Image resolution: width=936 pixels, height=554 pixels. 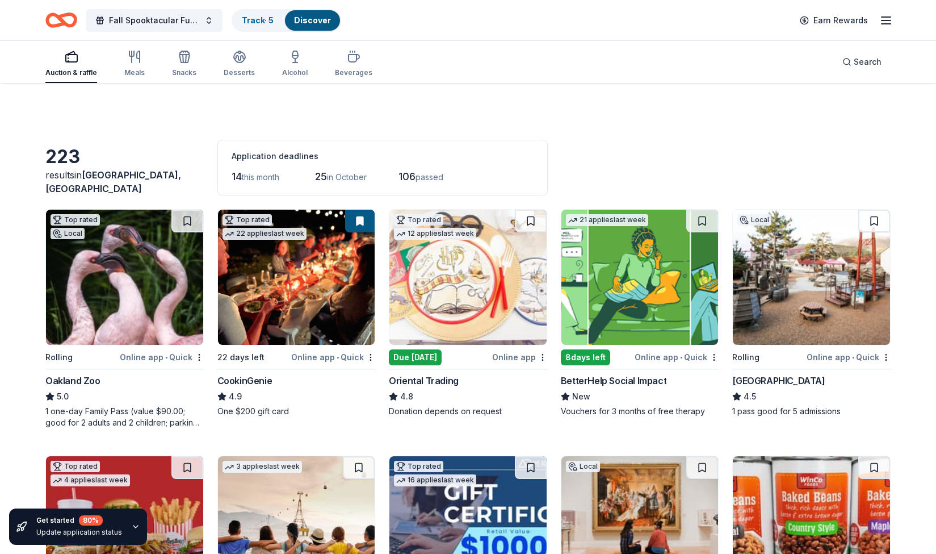 What do you see at coordinates (90, 480) in the screenshot?
I see `div: 4 applies last week` at bounding box center [90, 480].